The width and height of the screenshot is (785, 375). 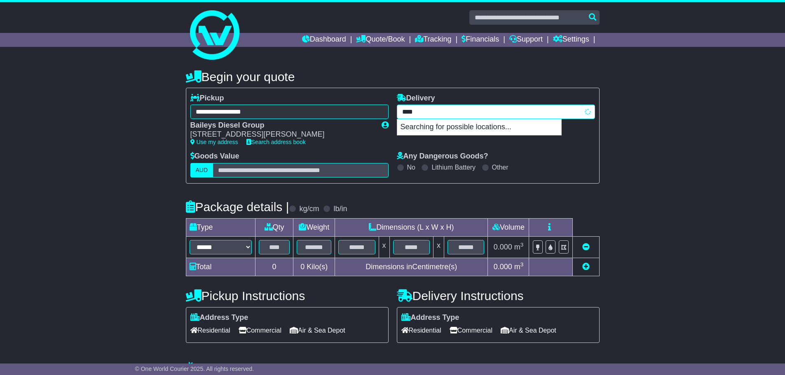 I want to click on label: kg/cm, so click(x=309, y=209).